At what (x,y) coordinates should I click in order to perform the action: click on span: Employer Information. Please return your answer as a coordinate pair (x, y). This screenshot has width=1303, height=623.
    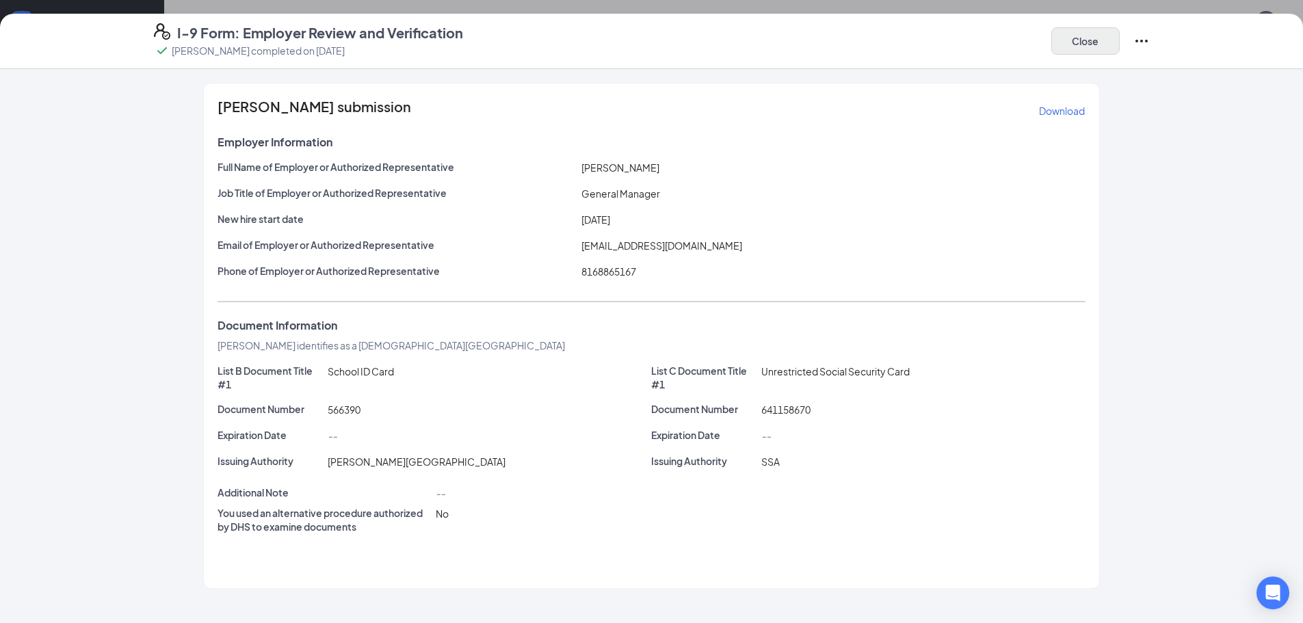
    Looking at the image, I should click on (275, 142).